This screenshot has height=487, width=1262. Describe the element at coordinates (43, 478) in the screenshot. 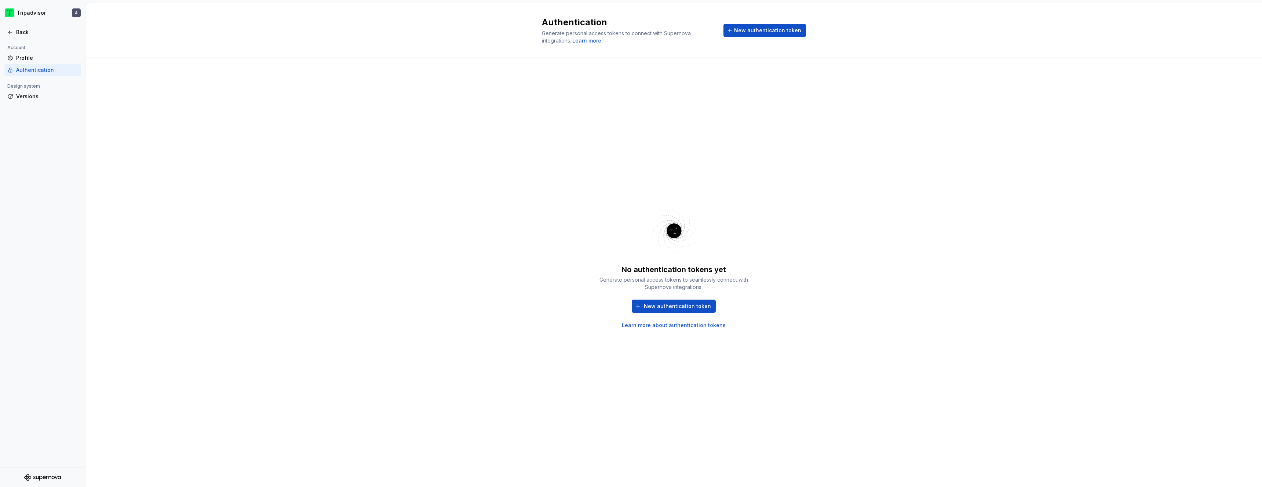

I see `a: Supernova Logo` at that location.